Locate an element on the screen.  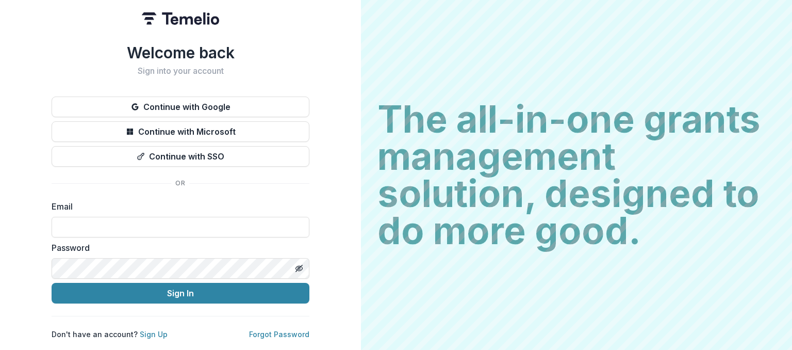
a: Sign Up is located at coordinates (154, 334).